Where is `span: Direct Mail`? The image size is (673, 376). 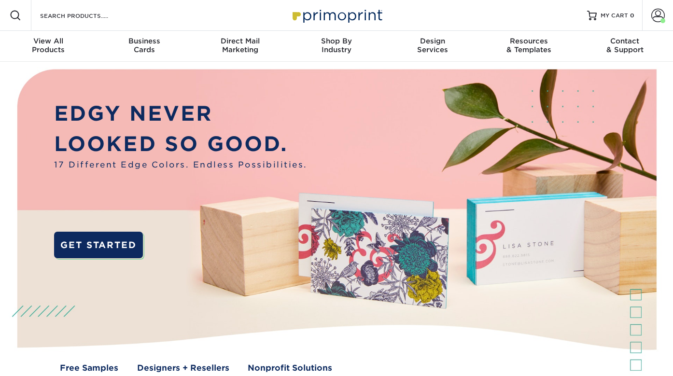 span: Direct Mail is located at coordinates (240, 41).